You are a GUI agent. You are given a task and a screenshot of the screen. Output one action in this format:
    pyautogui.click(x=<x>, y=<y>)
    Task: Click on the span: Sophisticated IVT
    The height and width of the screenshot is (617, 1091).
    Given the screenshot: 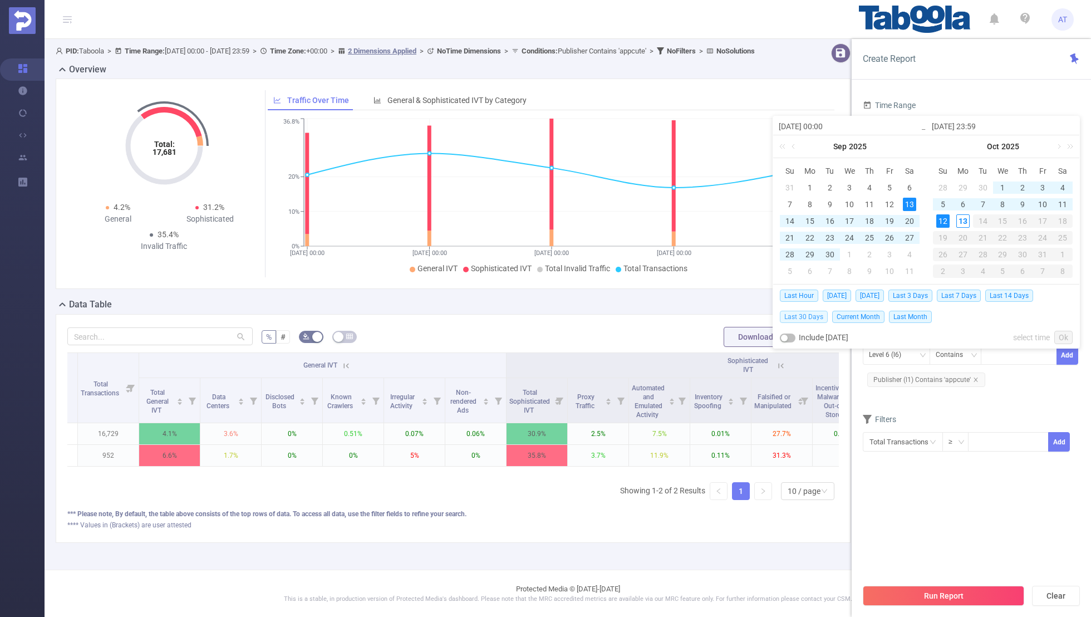 What is the action you would take?
    pyautogui.click(x=501, y=268)
    